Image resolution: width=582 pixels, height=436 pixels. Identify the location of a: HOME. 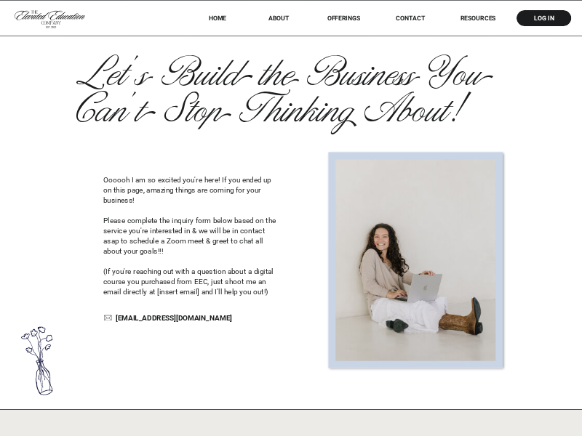
(217, 18).